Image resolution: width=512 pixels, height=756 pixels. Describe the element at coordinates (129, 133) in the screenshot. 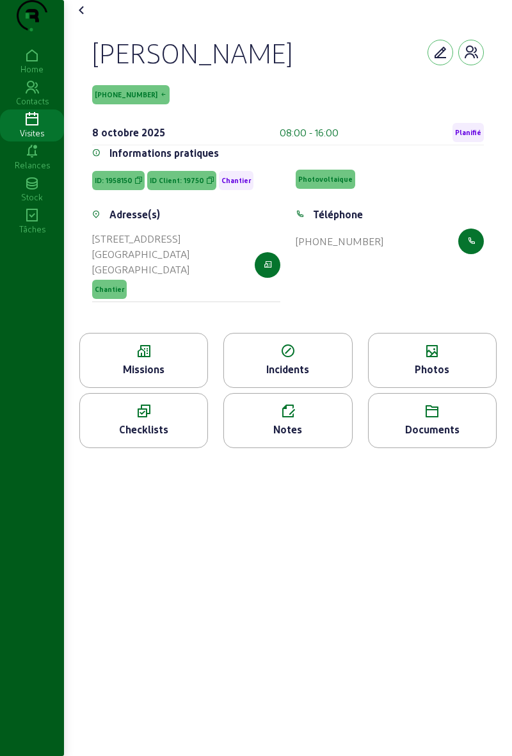

I see `div: 8 octobre 2025` at that location.